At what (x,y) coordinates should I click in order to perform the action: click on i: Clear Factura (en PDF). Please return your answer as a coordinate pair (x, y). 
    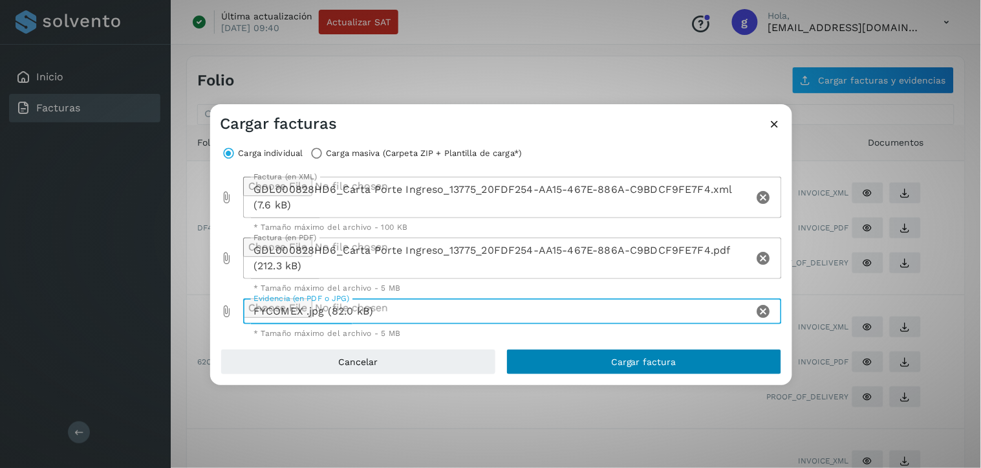
    Looking at the image, I should click on (764, 258).